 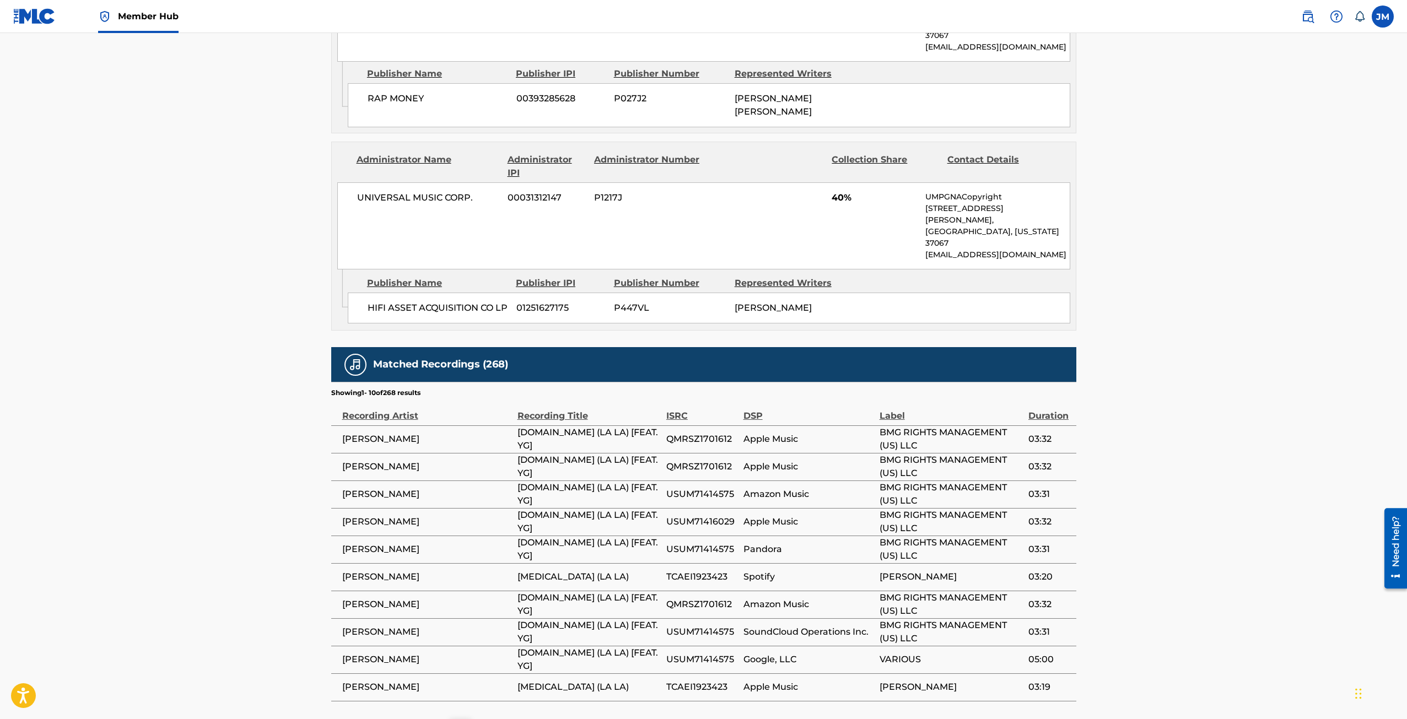 I want to click on span: 03:19, so click(x=1049, y=687).